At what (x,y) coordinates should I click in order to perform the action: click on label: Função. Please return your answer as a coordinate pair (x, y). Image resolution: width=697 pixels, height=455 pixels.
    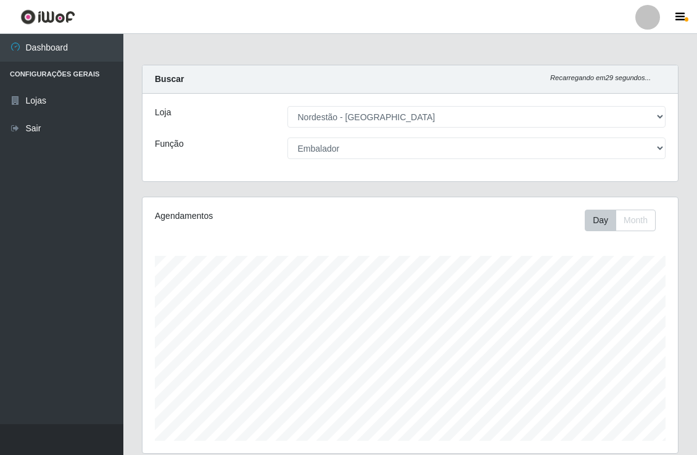
    Looking at the image, I should click on (169, 144).